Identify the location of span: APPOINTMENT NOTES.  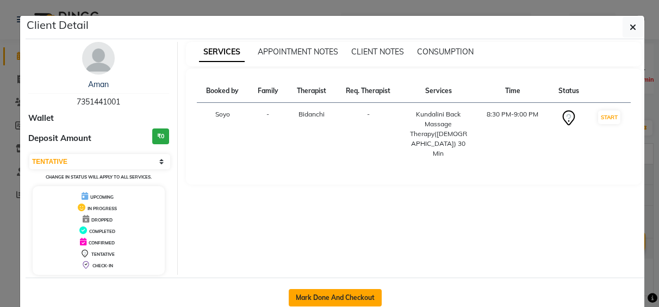
(298, 52).